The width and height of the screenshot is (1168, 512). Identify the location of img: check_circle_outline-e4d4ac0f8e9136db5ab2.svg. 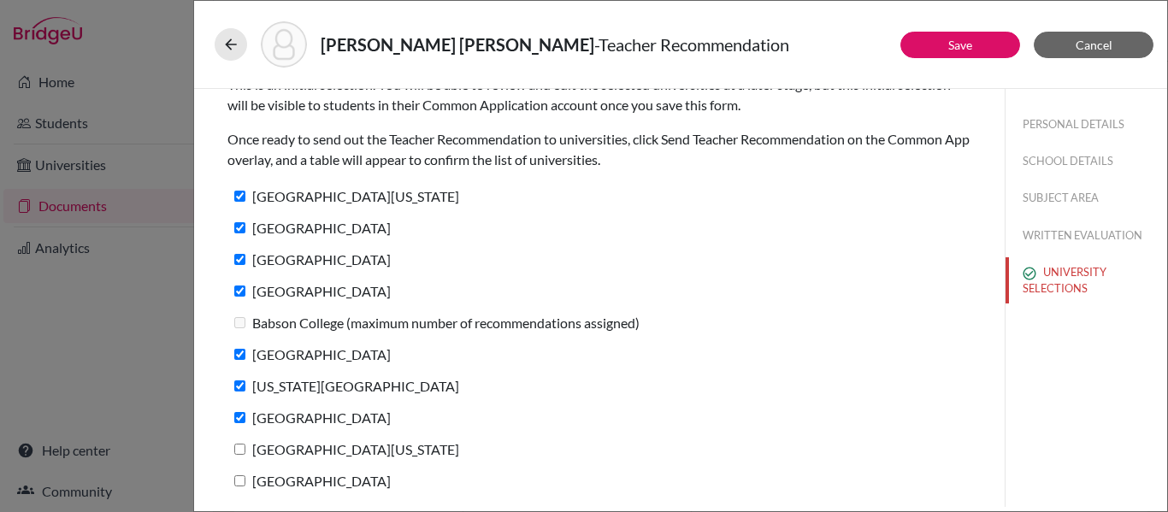
(1030, 274).